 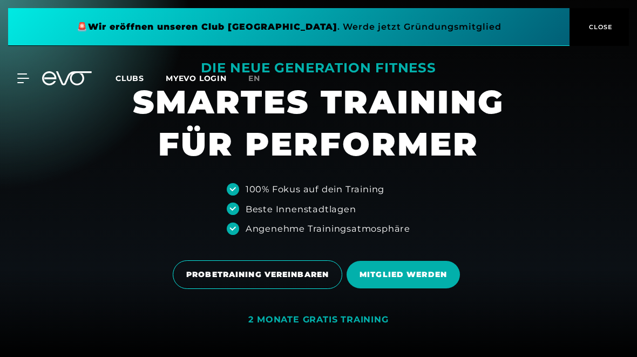 What do you see at coordinates (318, 320) in the screenshot?
I see `div: 2 MONATE GRATIS TRAINING` at bounding box center [318, 320].